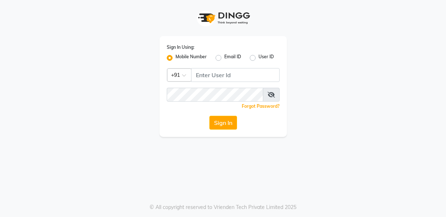 This screenshot has height=217, width=446. I want to click on label: User ID, so click(266, 58).